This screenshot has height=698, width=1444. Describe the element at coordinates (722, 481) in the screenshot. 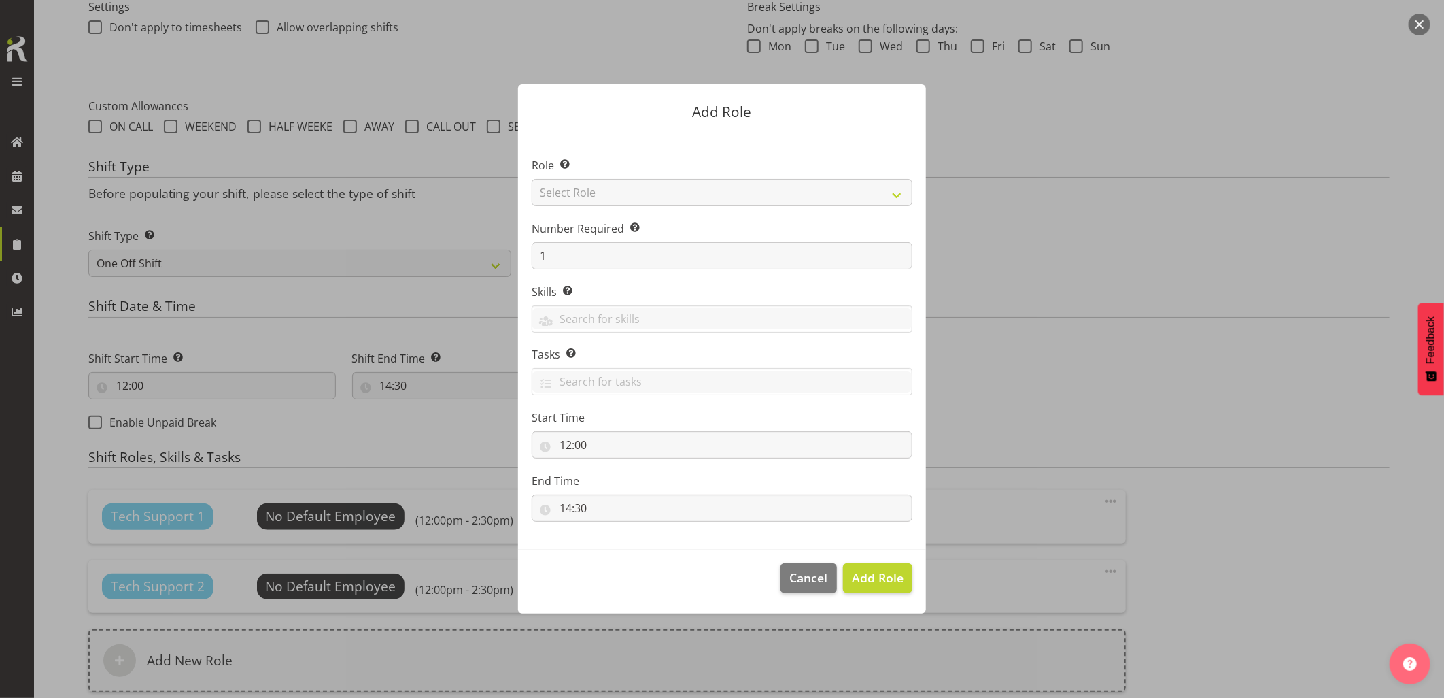

I see `label: End Time` at that location.